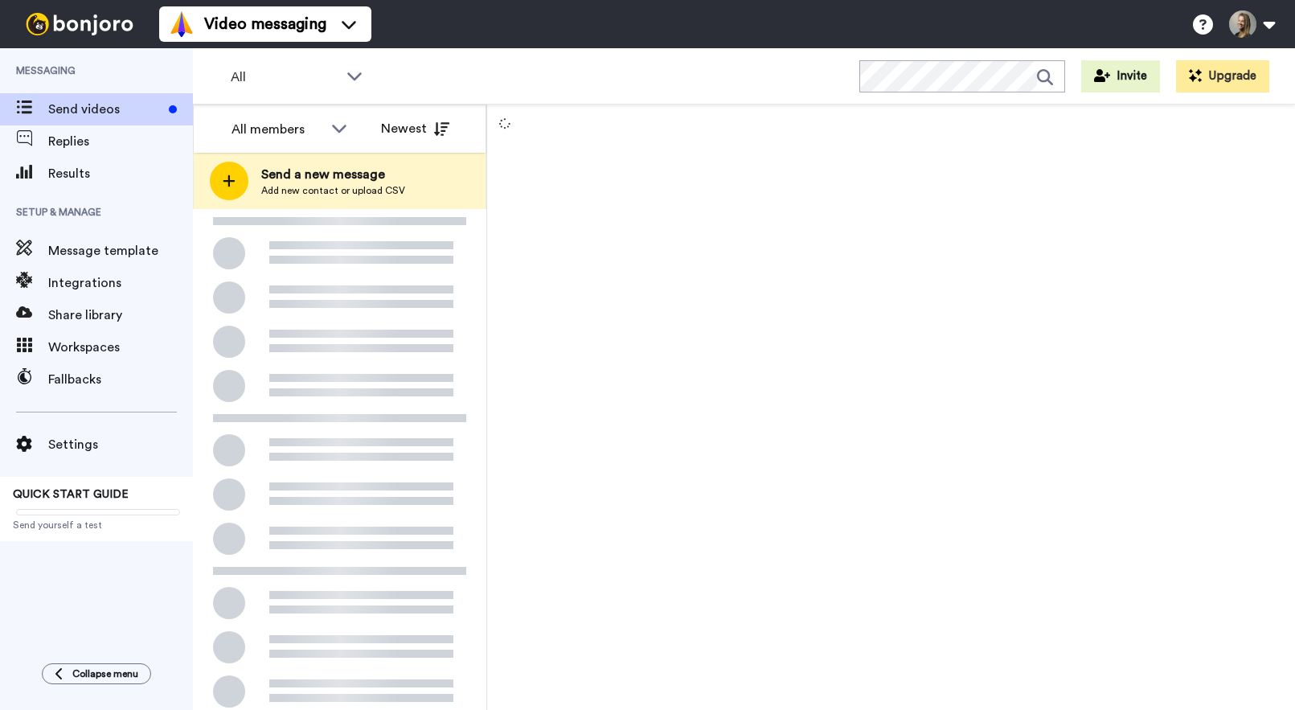 Image resolution: width=1295 pixels, height=710 pixels. I want to click on button: Invite, so click(1120, 76).